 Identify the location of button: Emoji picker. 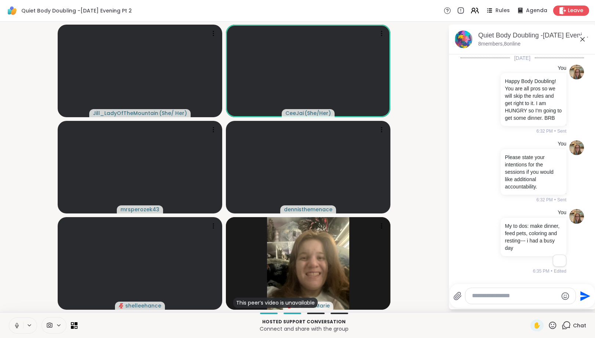
(566, 296).